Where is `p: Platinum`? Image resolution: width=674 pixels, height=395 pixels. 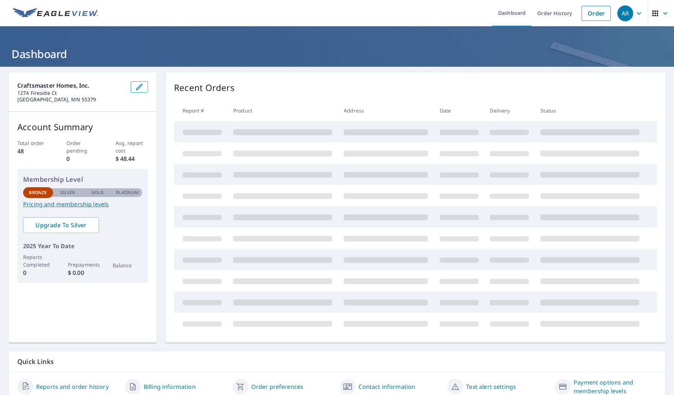
p: Platinum is located at coordinates (127, 193).